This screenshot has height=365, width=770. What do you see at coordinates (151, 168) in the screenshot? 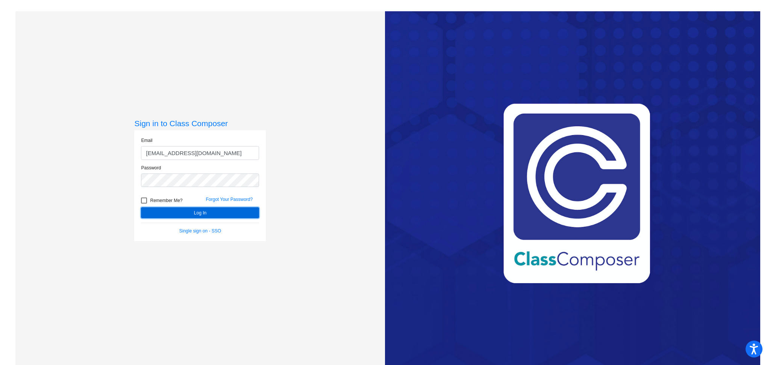
I see `label: Password` at bounding box center [151, 168].